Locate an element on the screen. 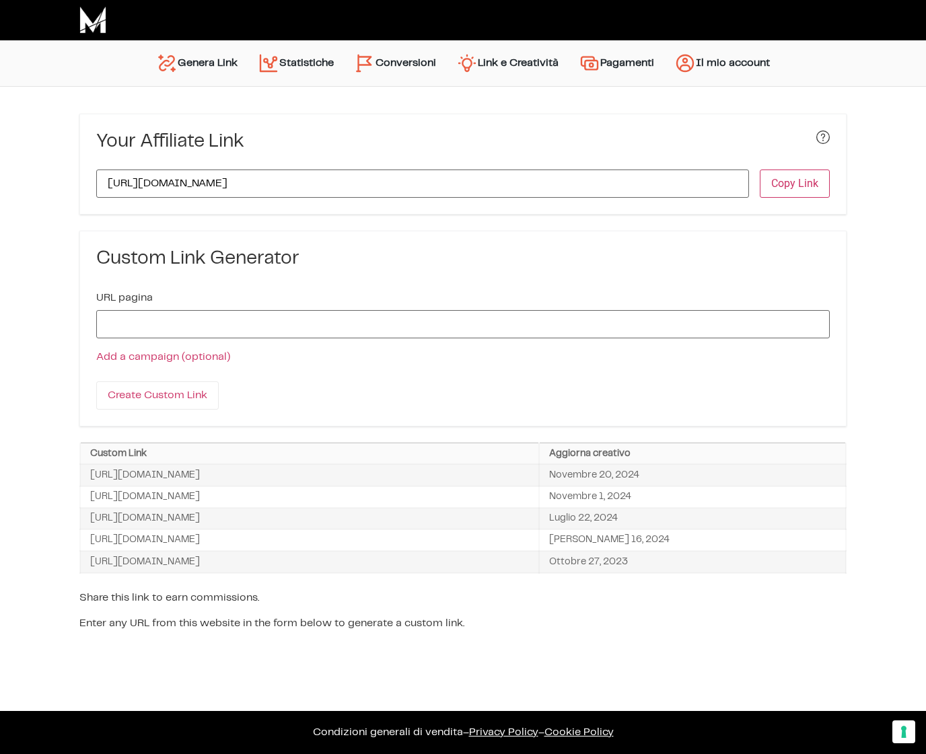 Image resolution: width=926 pixels, height=754 pixels. h3: Your Affiliate Link is located at coordinates (170, 142).